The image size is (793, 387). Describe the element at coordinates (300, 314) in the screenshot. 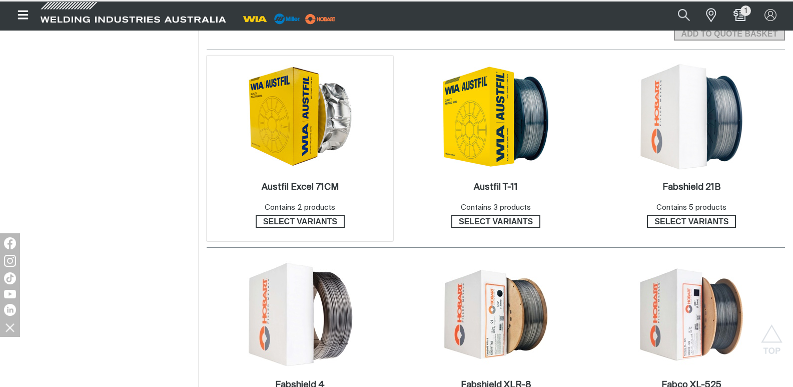

I see `img: Fabshield 4` at that location.